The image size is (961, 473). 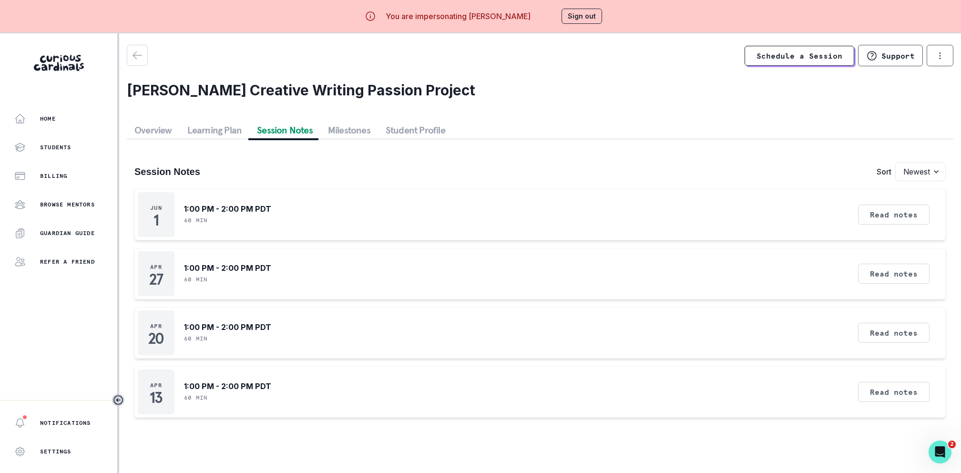 What do you see at coordinates (799, 56) in the screenshot?
I see `a: Schedule a Session` at bounding box center [799, 56].